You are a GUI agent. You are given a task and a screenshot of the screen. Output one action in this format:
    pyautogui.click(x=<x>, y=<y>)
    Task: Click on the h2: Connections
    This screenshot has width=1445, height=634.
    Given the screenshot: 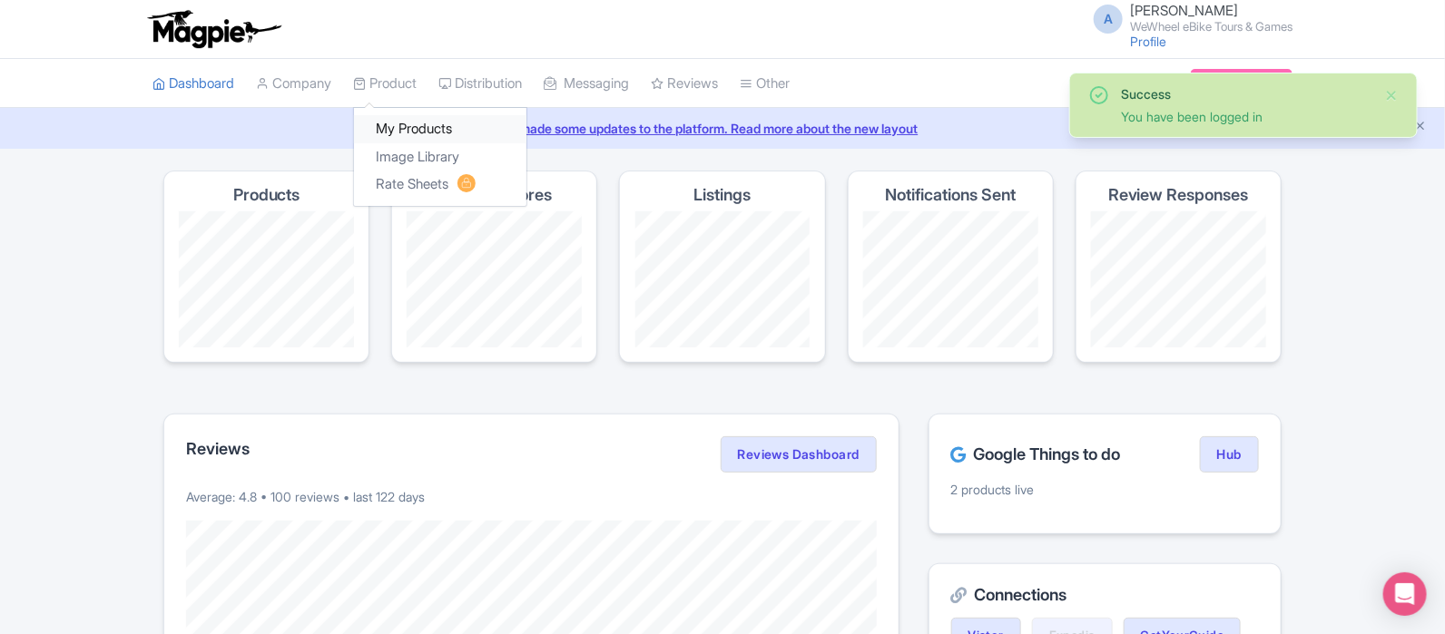 What is the action you would take?
    pyautogui.click(x=1105, y=595)
    